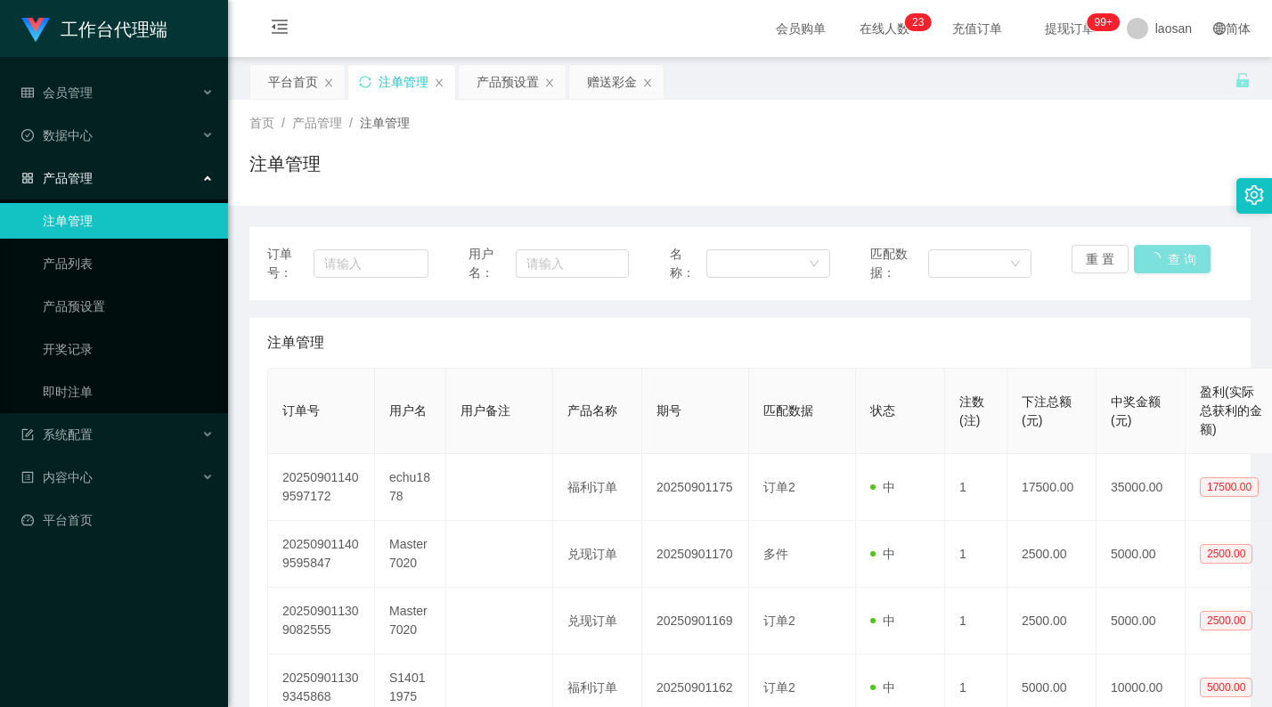  Describe the element at coordinates (322, 487) in the screenshot. I see `td: 202509011409597172` at that location.